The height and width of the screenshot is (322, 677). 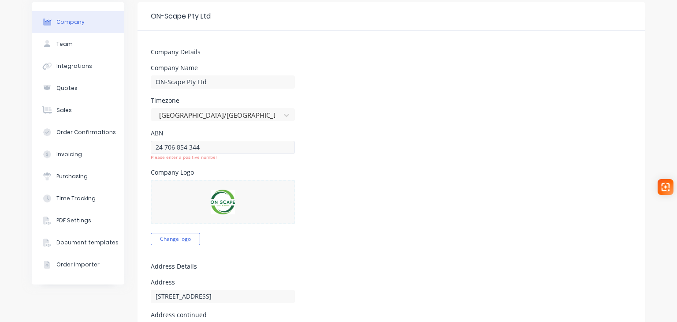 What do you see at coordinates (86, 132) in the screenshot?
I see `div: Order Confirmations` at bounding box center [86, 132].